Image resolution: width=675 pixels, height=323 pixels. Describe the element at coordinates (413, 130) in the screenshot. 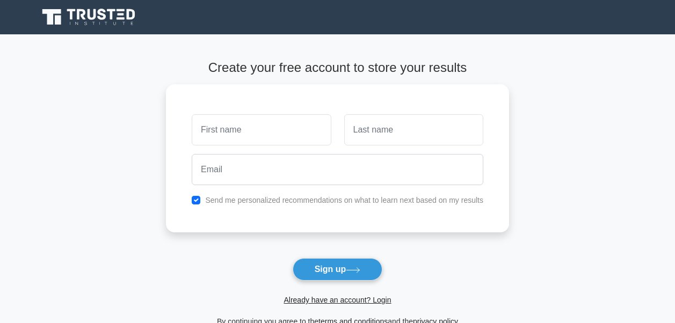

I see `input: Last name` at that location.